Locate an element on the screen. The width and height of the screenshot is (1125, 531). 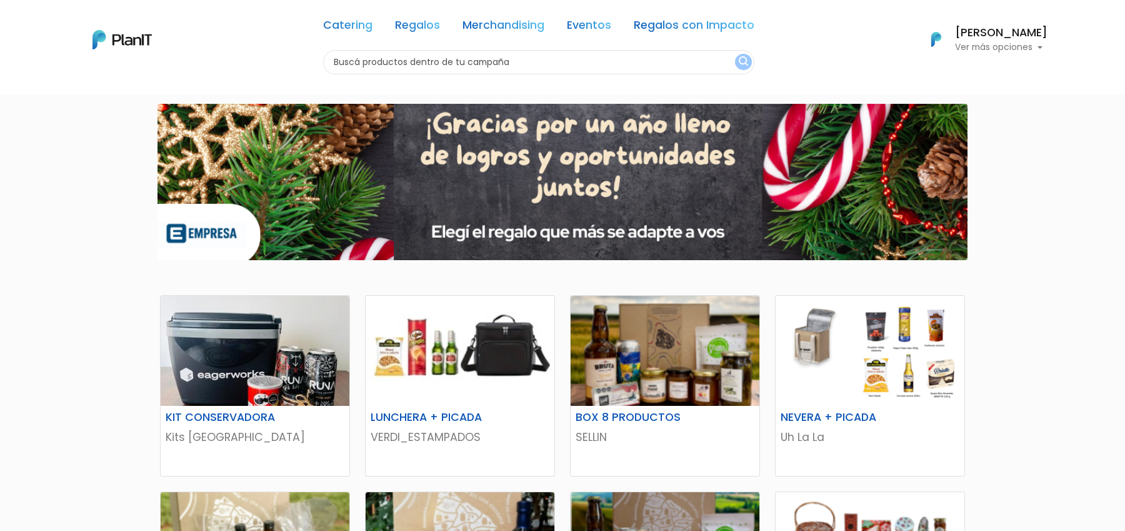
img: thumb_PHOTO-2024-03-26-08-59-59_2.jpg is located at coordinates (255, 351).